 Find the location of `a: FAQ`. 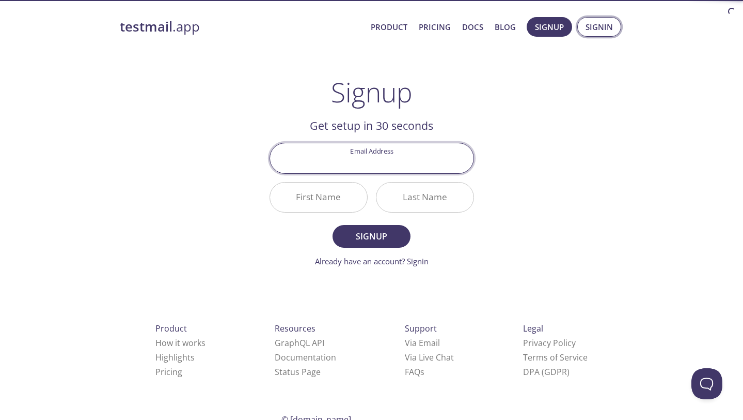

a: FAQ is located at coordinates (415, 371).